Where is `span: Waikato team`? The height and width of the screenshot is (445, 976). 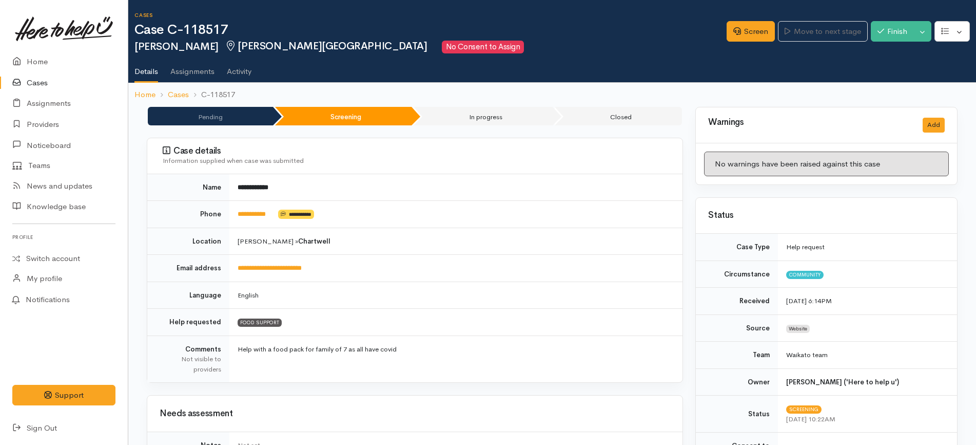 span: Waikato team is located at coordinates (807, 354).